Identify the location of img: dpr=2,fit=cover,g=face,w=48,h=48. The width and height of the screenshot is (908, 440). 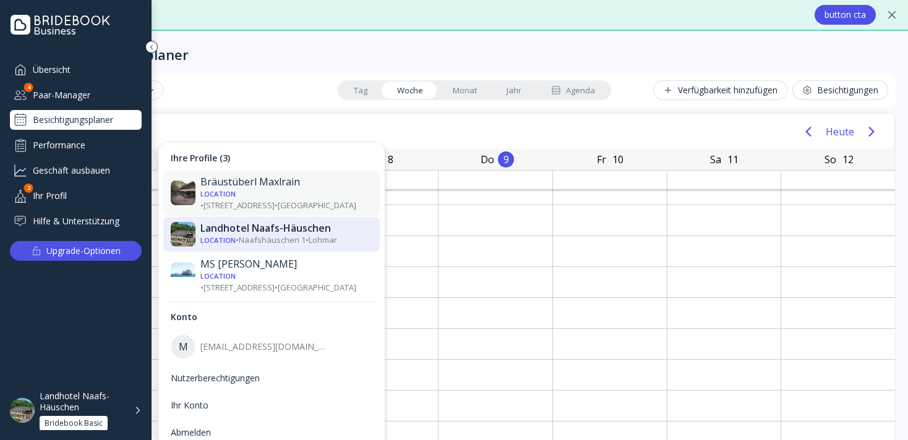
(22, 411).